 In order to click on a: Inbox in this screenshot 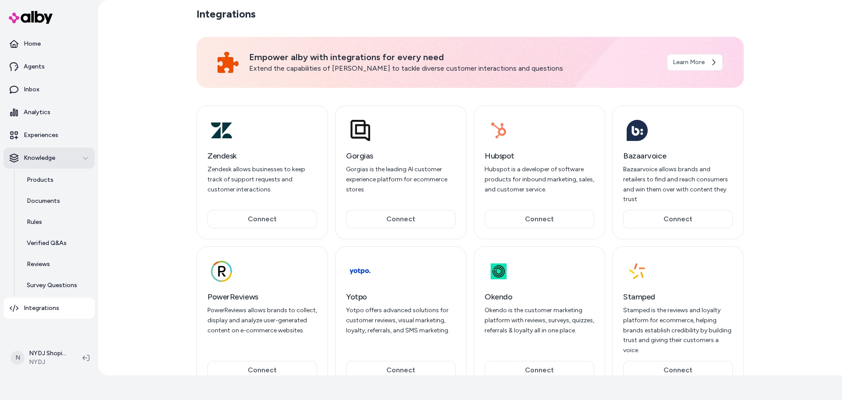, I will do `click(49, 90)`.